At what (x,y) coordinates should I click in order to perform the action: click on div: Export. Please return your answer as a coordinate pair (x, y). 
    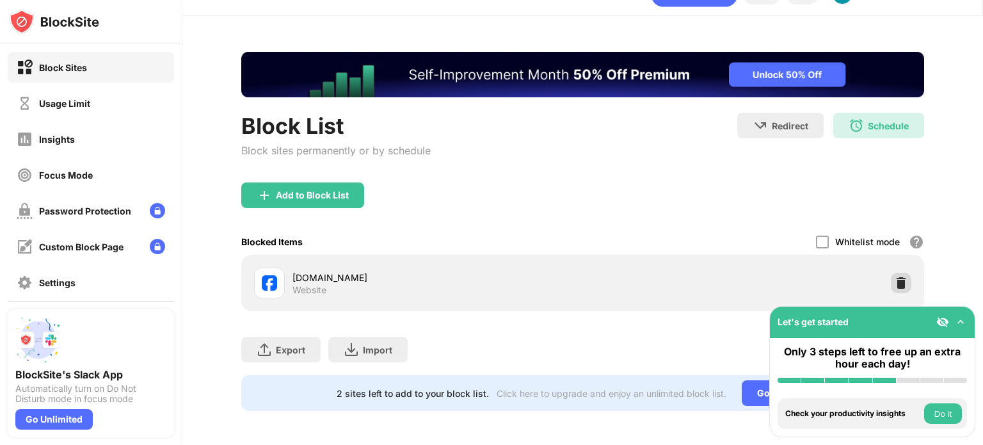
    Looking at the image, I should click on (291, 349).